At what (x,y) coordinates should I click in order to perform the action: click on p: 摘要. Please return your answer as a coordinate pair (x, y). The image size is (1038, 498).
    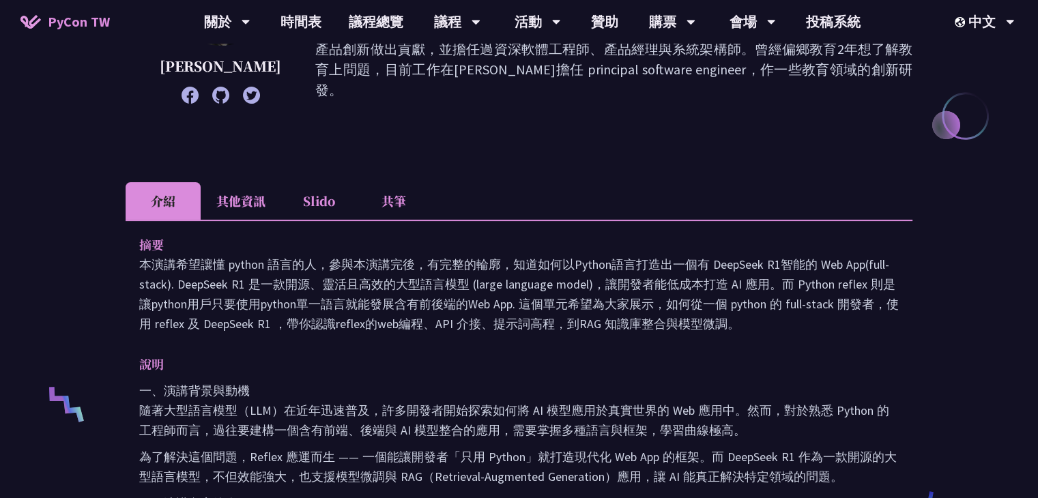
    Looking at the image, I should click on (505, 244).